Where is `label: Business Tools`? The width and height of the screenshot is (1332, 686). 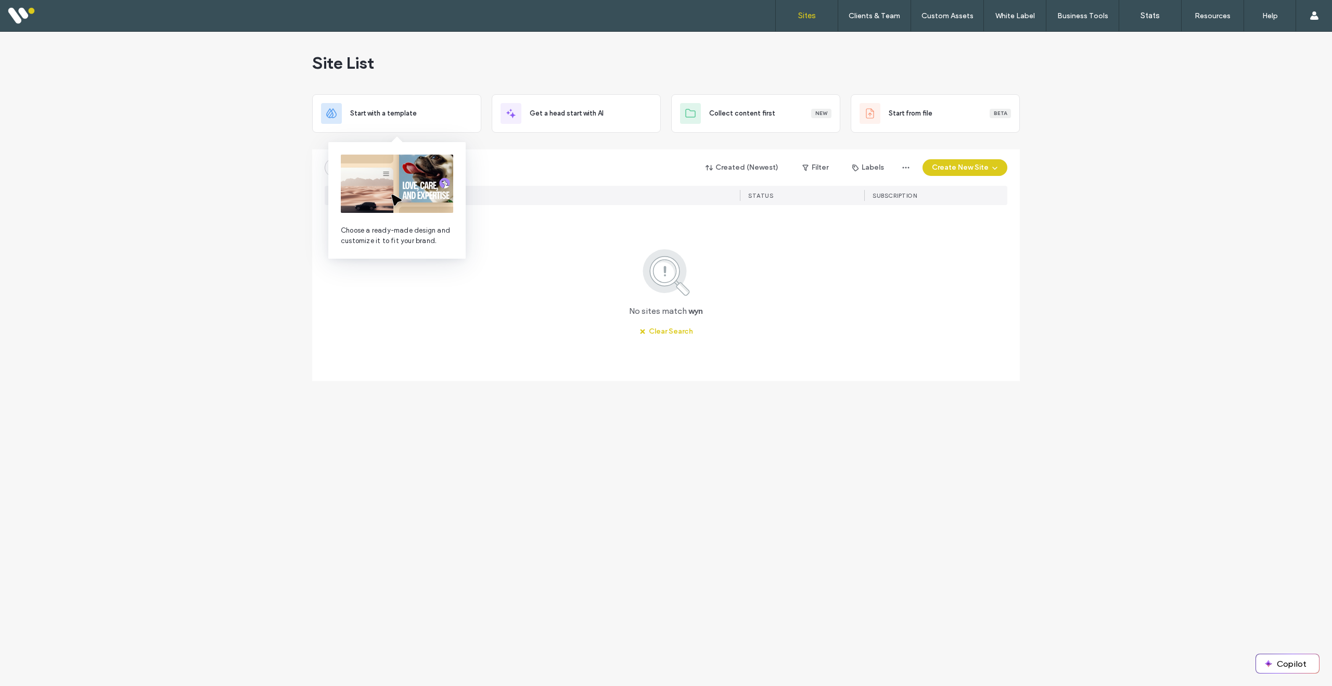 label: Business Tools is located at coordinates (1083, 16).